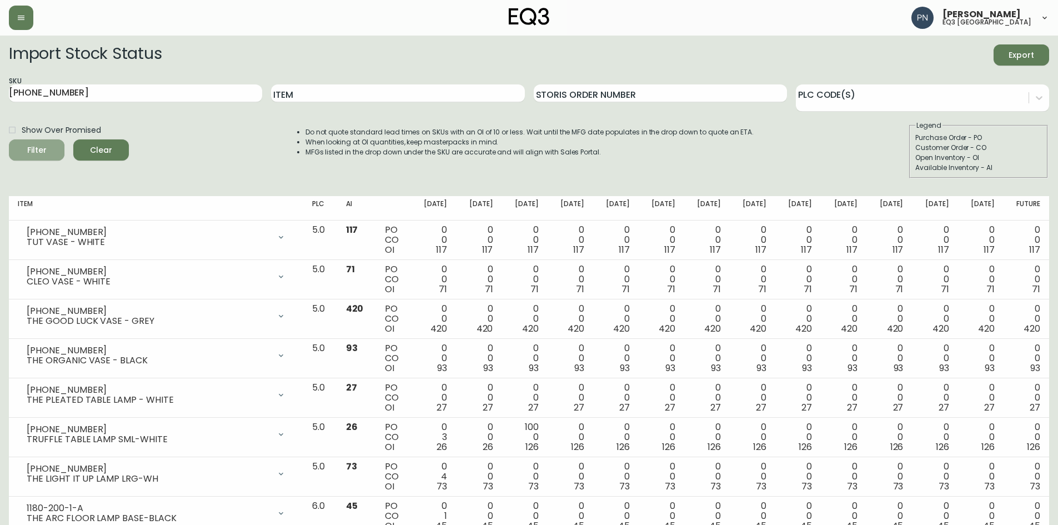 This screenshot has width=1058, height=525. I want to click on div: THE GOOD LUCK VASE - GREY, so click(148, 321).